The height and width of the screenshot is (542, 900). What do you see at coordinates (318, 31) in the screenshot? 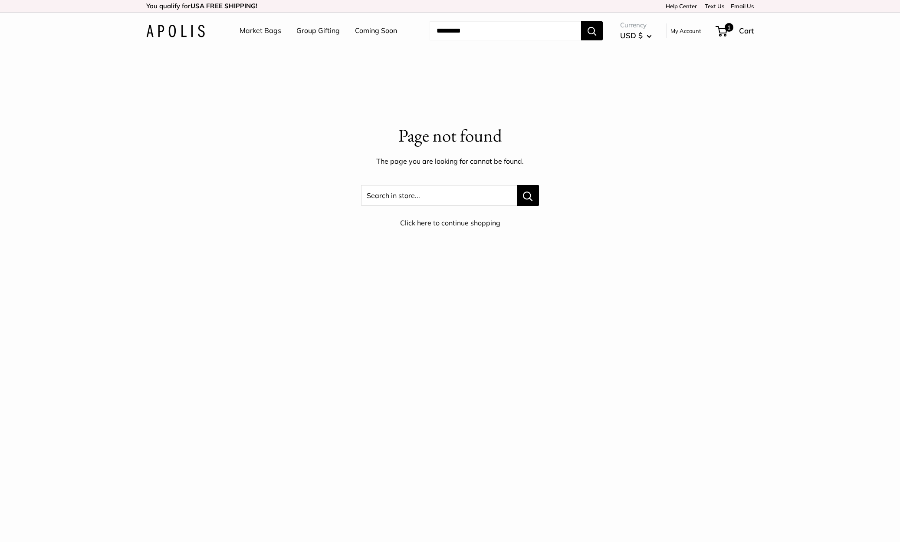
I see `a: Group Gifting` at bounding box center [318, 31].